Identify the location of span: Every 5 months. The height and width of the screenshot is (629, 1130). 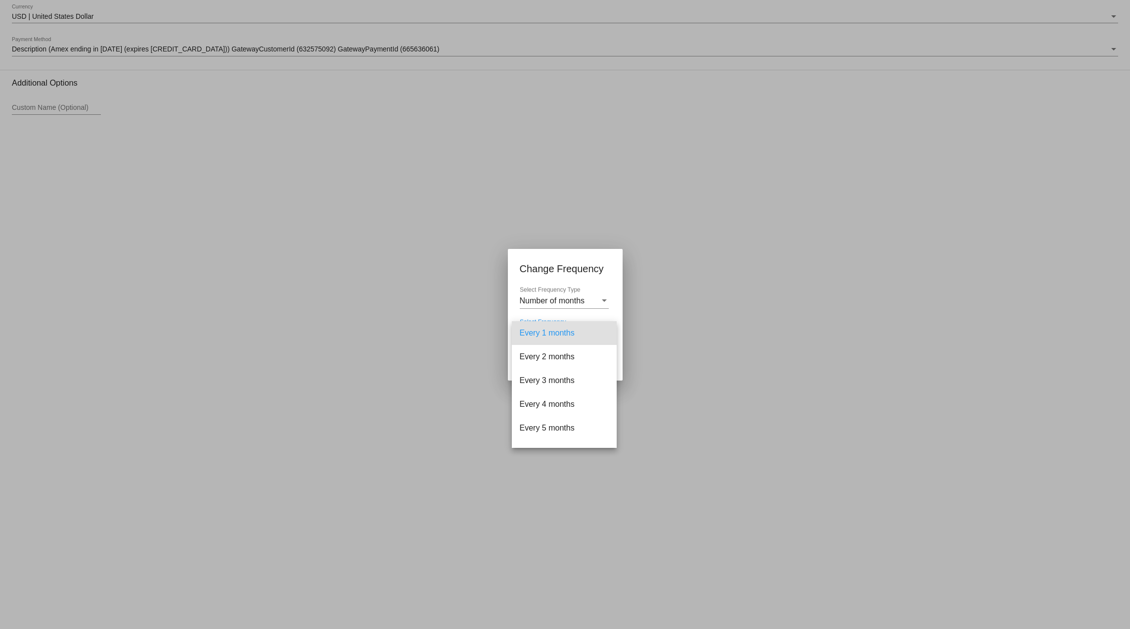
(564, 428).